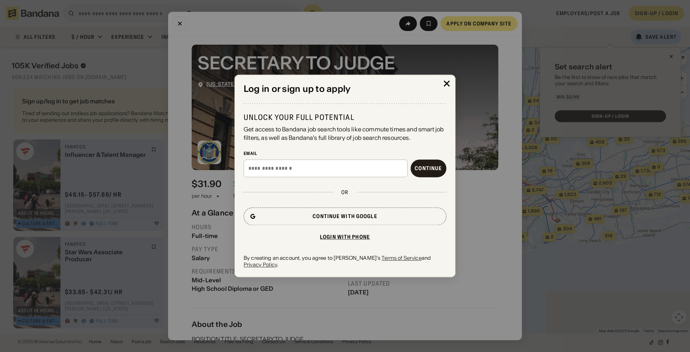 The image size is (690, 352). What do you see at coordinates (260, 264) in the screenshot?
I see `a: Privacy Policy` at bounding box center [260, 264].